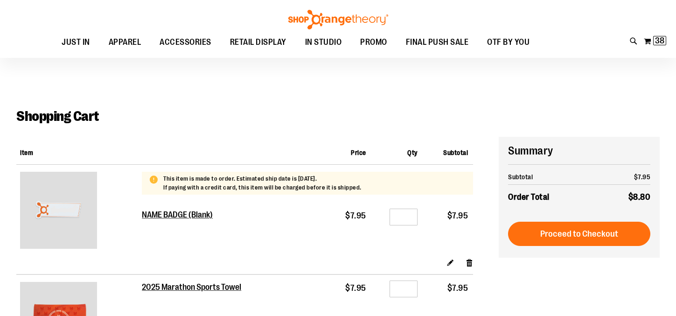  I want to click on a: OTF BY YOU, so click(508, 42).